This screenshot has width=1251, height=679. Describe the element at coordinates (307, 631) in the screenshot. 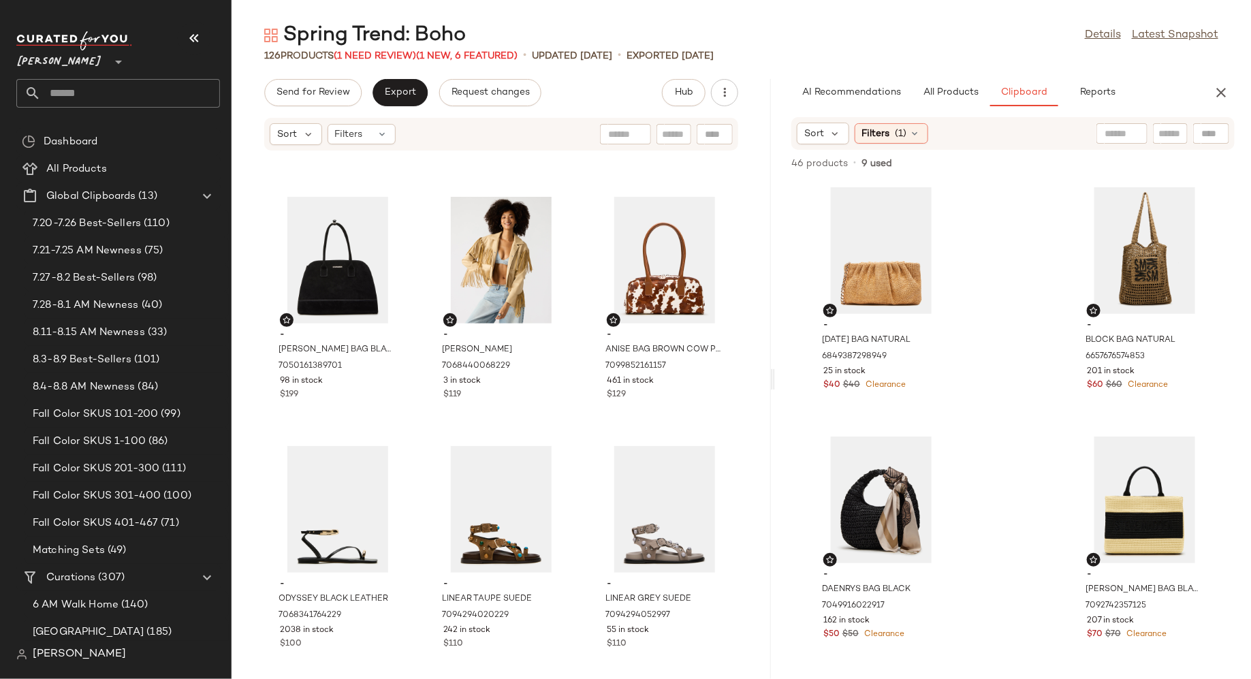

I see `span: 2038 in stock` at that location.